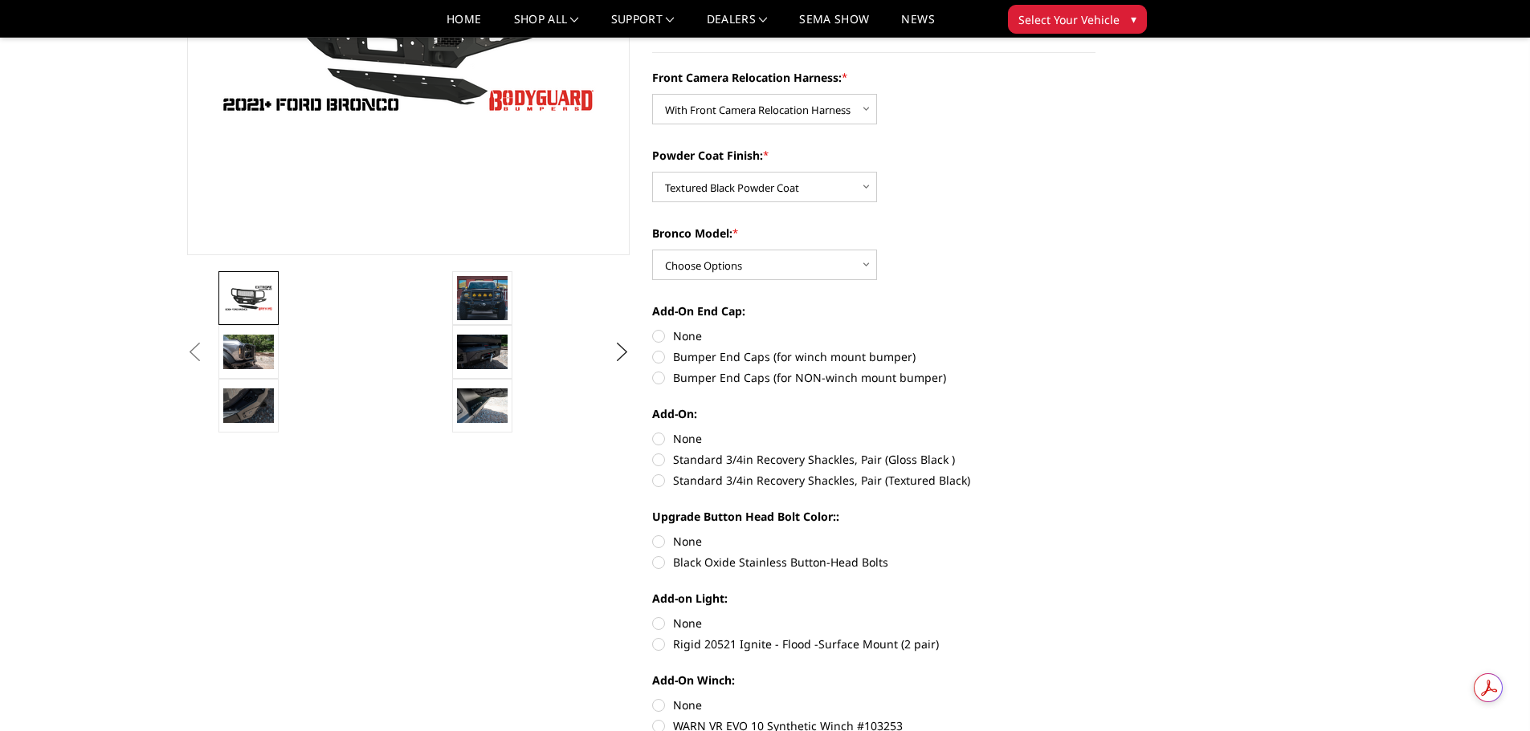 The image size is (1530, 731). What do you see at coordinates (546, 25) in the screenshot?
I see `a: shop all` at bounding box center [546, 25].